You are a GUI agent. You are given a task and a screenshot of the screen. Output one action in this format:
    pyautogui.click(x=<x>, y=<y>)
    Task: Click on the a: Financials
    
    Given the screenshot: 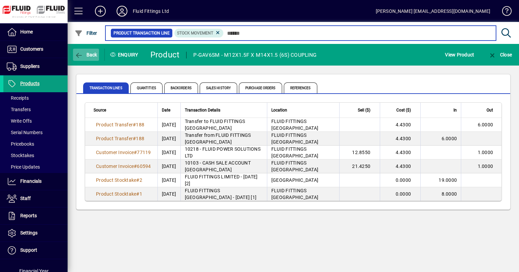 What is the action you would take?
    pyautogui.click(x=35, y=181)
    